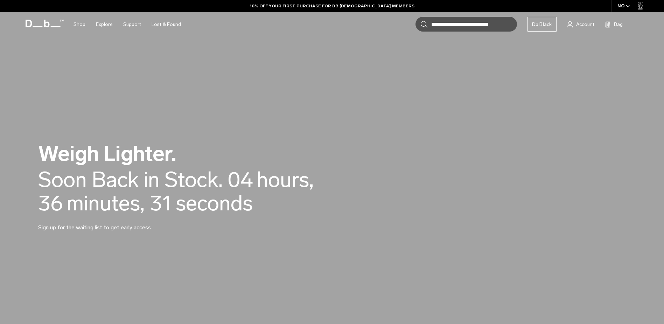 Image resolution: width=664 pixels, height=324 pixels. I want to click on button: Bag, so click(614, 24).